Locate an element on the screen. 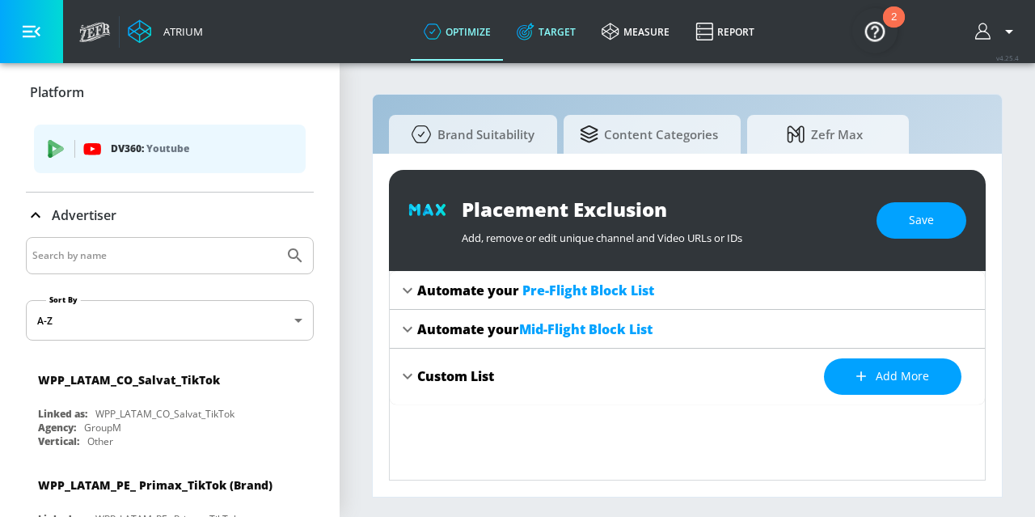  a: optimize is located at coordinates (457, 32).